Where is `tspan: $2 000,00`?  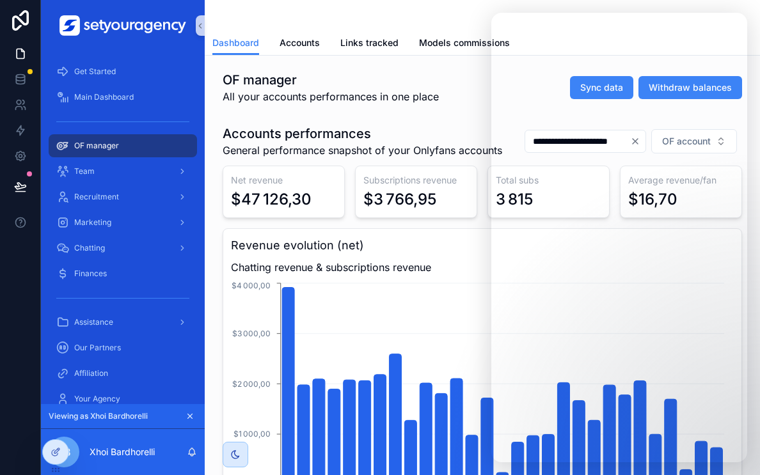
tspan: $2 000,00 is located at coordinates (251, 384).